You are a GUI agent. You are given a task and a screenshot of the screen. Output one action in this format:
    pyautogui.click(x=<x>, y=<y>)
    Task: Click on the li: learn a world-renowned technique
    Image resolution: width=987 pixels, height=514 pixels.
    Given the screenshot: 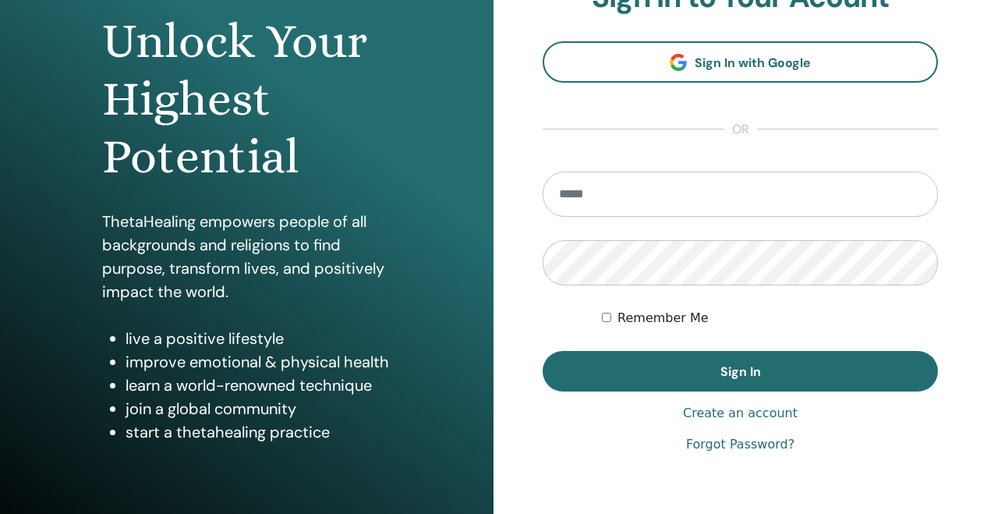 What is the action you would take?
    pyautogui.click(x=259, y=385)
    